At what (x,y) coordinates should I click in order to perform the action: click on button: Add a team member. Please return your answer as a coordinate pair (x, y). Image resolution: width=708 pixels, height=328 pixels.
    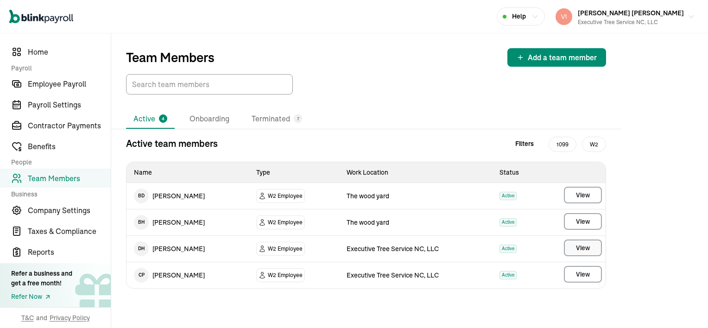
    Looking at the image, I should click on (557, 57).